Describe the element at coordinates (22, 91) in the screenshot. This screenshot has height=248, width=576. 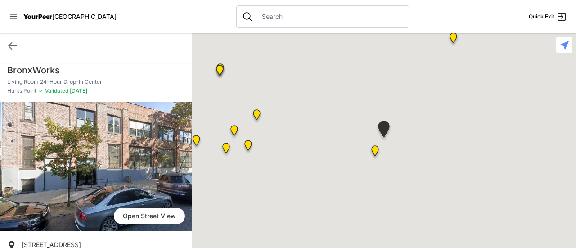
I see `span: Hunts Point` at that location.